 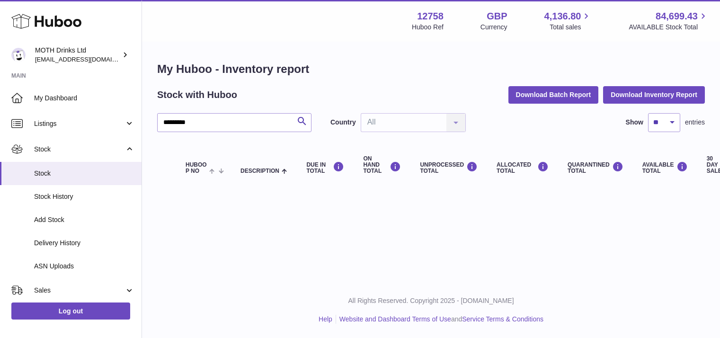 I want to click on span: Huboo P no, so click(x=196, y=168).